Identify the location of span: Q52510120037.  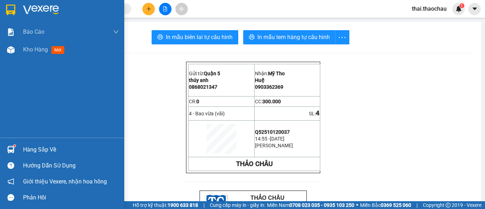
(272, 132).